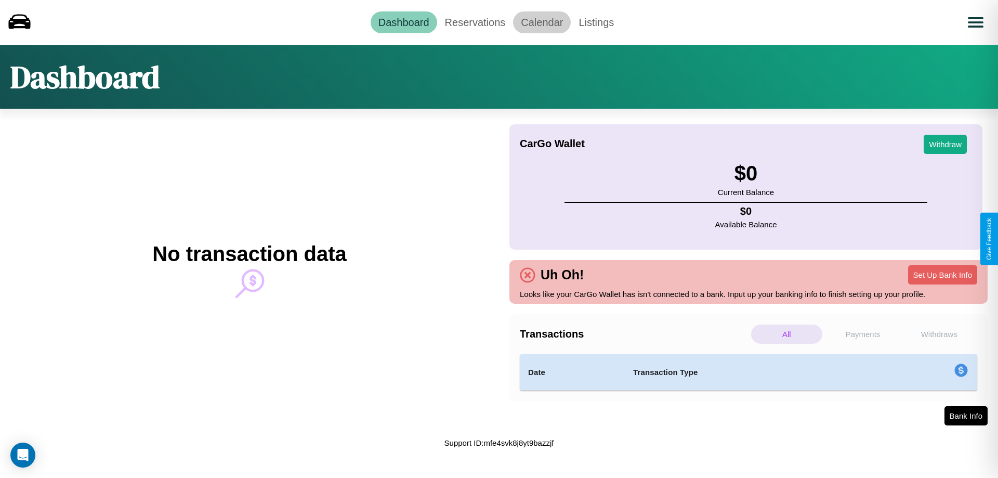 This screenshot has height=478, width=998. Describe the element at coordinates (939, 334) in the screenshot. I see `p: Withdraws` at that location.